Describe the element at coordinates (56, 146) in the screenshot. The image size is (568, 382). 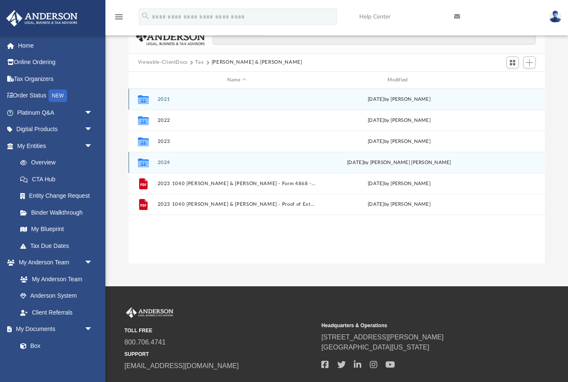
I see `a: My Entitiesarrow_drop_down` at that location.